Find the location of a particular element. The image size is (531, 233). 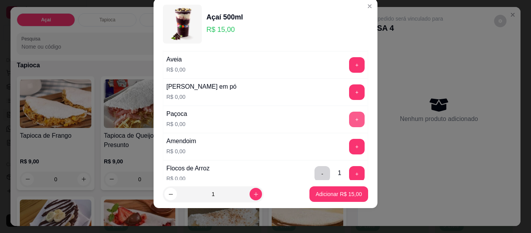

button: decrease-product-quantity is located at coordinates (171, 194).